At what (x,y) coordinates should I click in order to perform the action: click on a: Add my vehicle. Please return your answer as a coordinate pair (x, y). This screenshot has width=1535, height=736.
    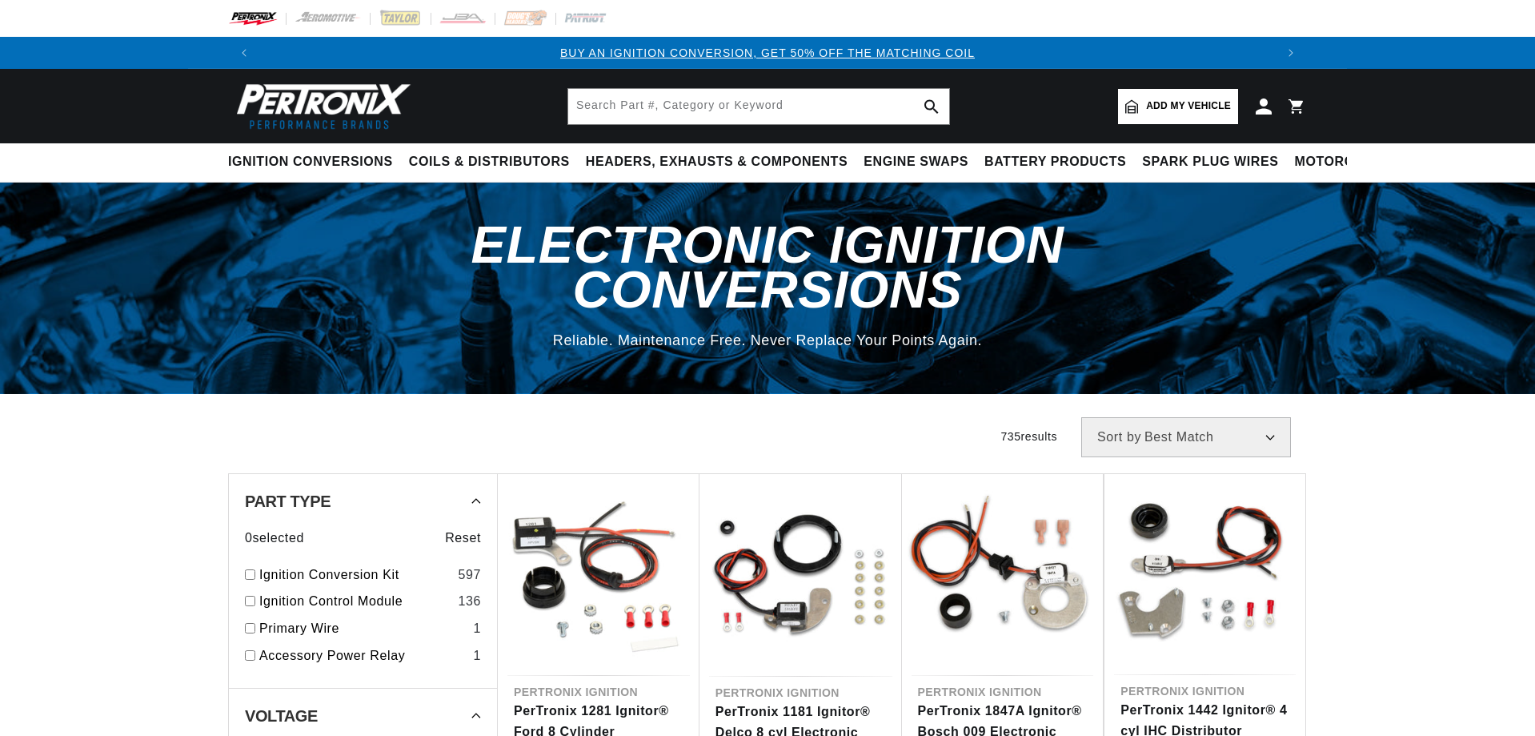
    Looking at the image, I should click on (1178, 106).